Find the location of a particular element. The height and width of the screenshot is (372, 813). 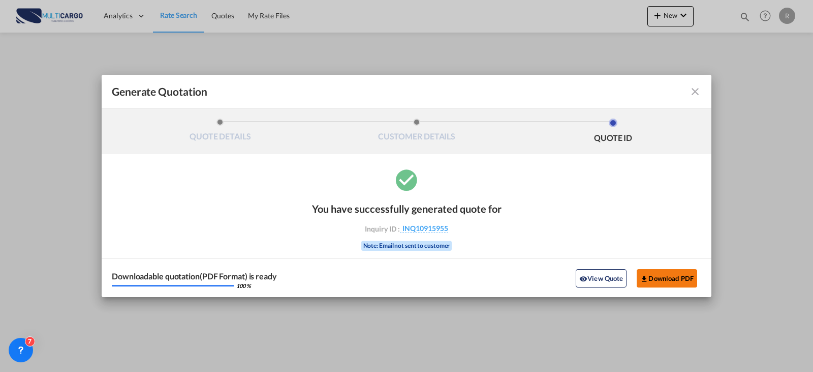

button: Download PDF is located at coordinates (667, 278).